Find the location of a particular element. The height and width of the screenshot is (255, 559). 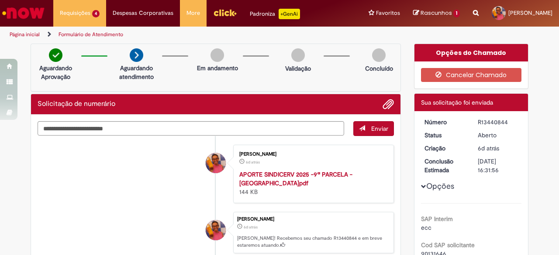

div: Aberto is located at coordinates (498, 135).